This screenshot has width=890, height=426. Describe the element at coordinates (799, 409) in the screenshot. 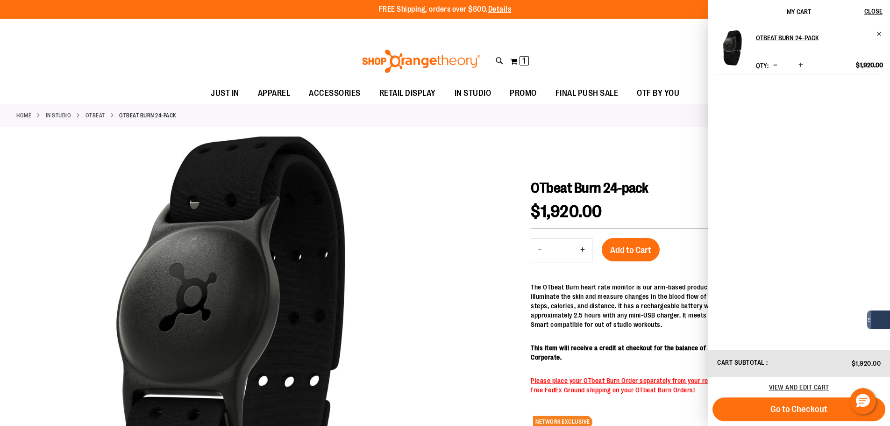

I see `span: Go to Checkout` at that location.